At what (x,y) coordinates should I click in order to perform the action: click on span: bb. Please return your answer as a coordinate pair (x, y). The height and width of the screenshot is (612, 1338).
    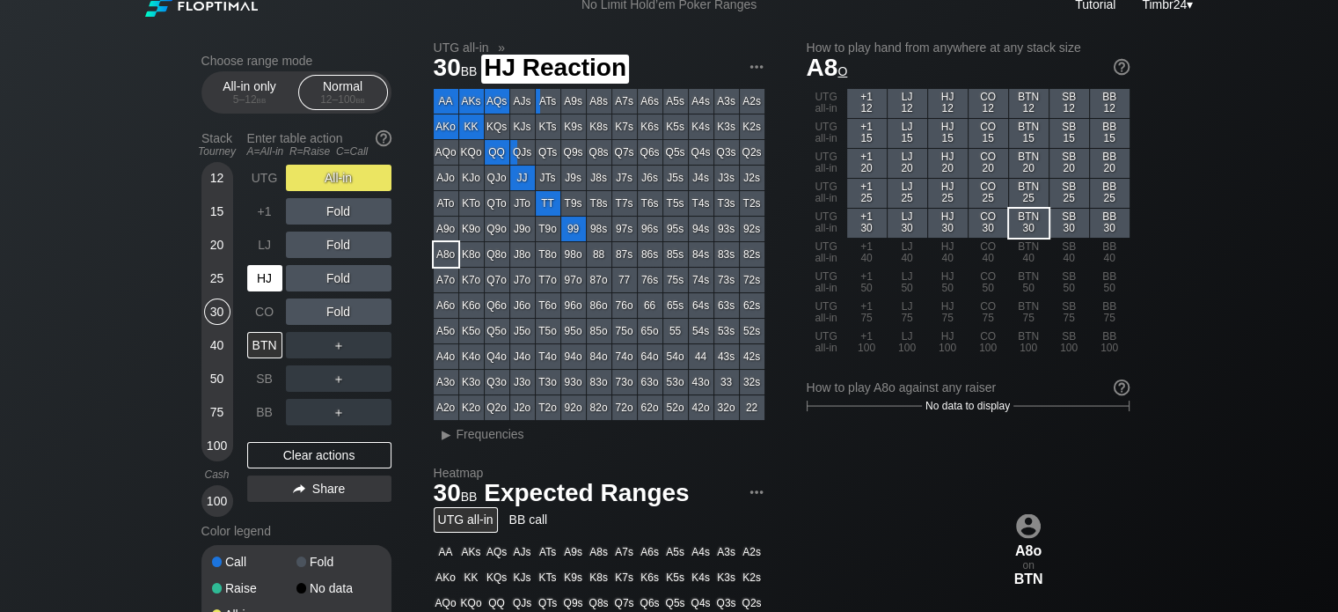
    Looking at the image, I should click on (360, 99).